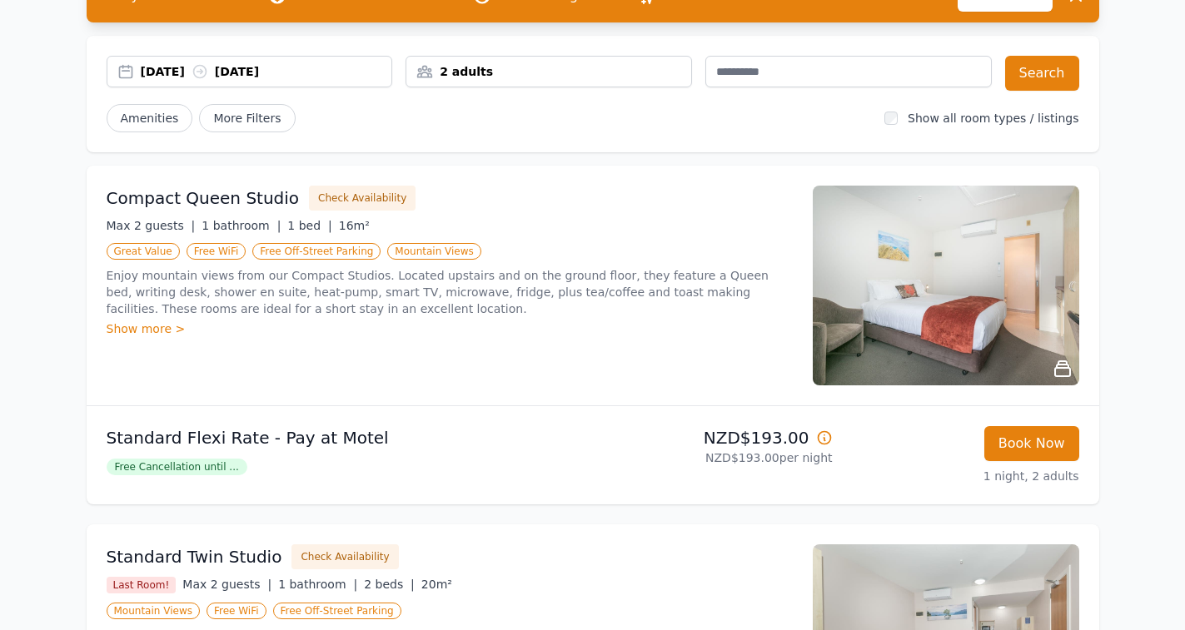 The image size is (1185, 630). I want to click on span: Free Cancellation until ..., so click(177, 467).